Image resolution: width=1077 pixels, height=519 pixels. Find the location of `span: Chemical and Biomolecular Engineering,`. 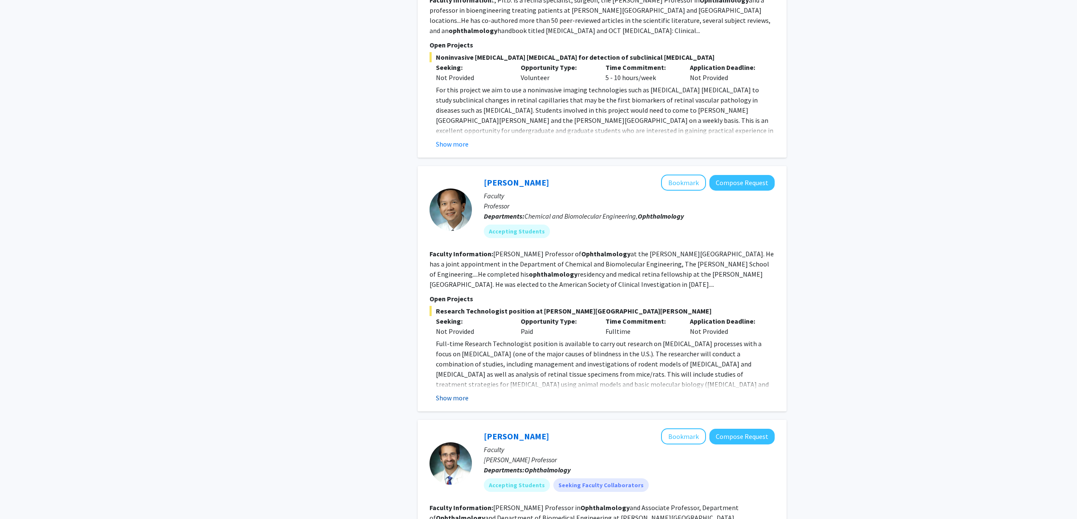

span: Chemical and Biomolecular Engineering, is located at coordinates (604, 216).